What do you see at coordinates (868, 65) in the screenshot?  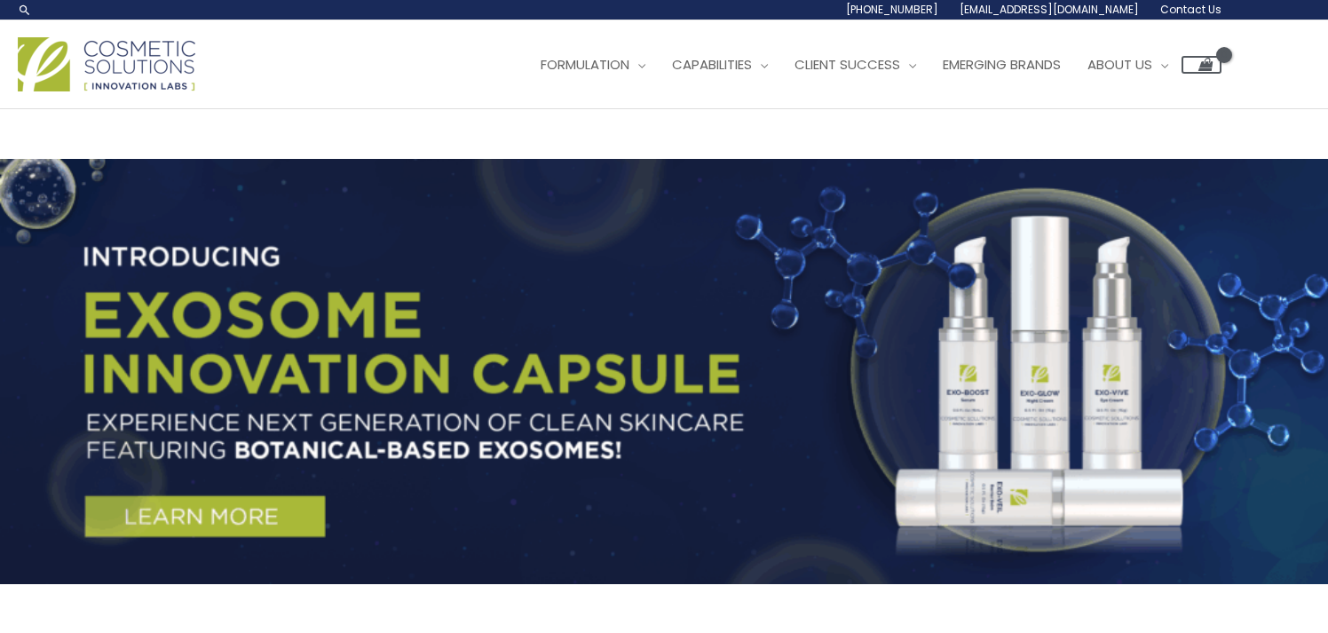 I see `nav: Site Navigation` at bounding box center [868, 65].